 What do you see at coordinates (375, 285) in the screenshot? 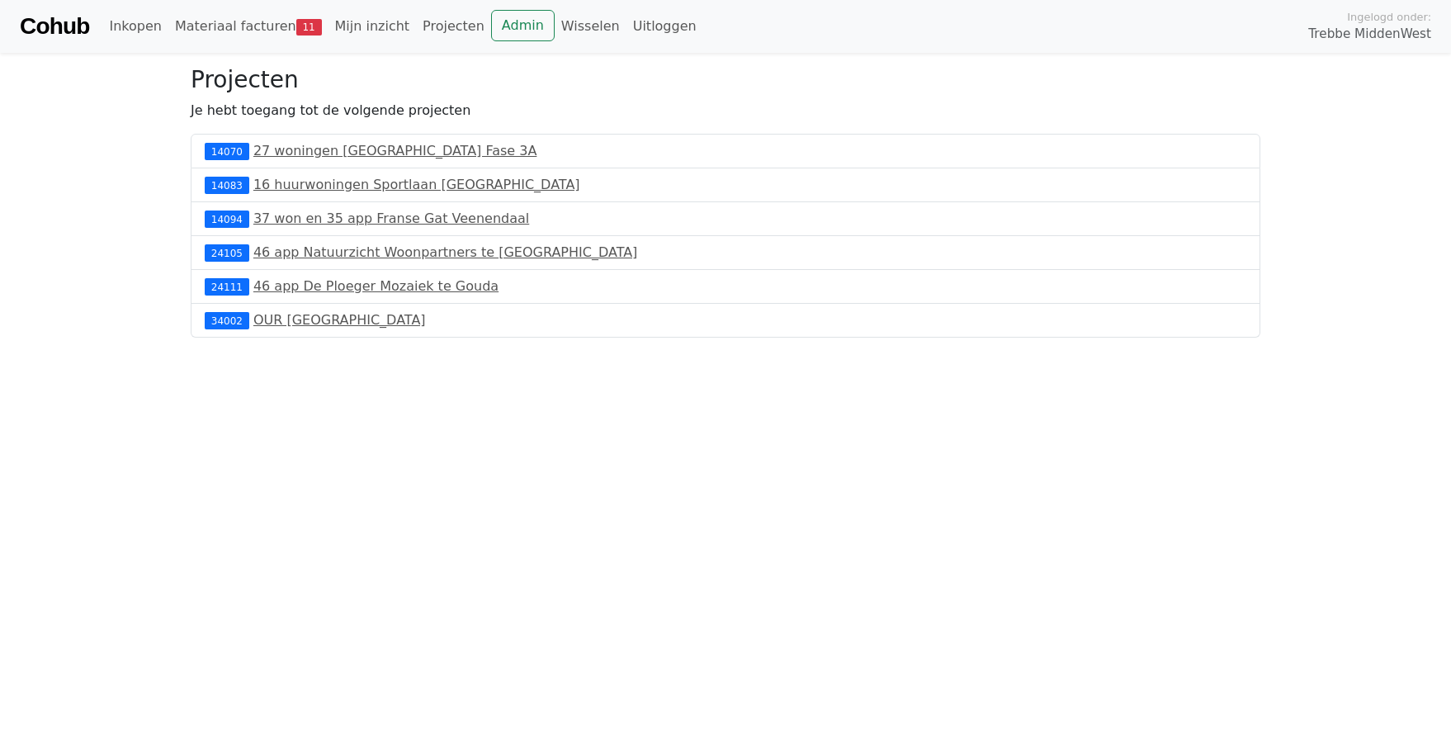
I see `a: 46 app De Ploeger Mozaiek te Gouda` at bounding box center [375, 285].